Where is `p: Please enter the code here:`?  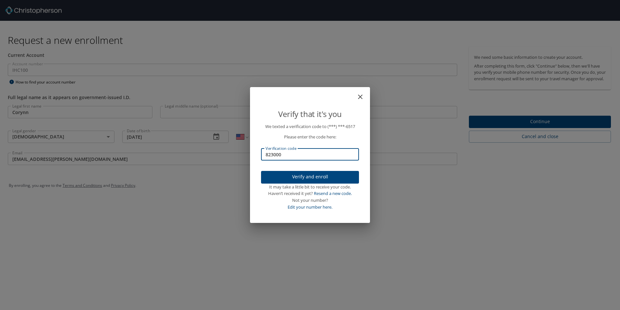
p: Please enter the code here: is located at coordinates (310, 137).